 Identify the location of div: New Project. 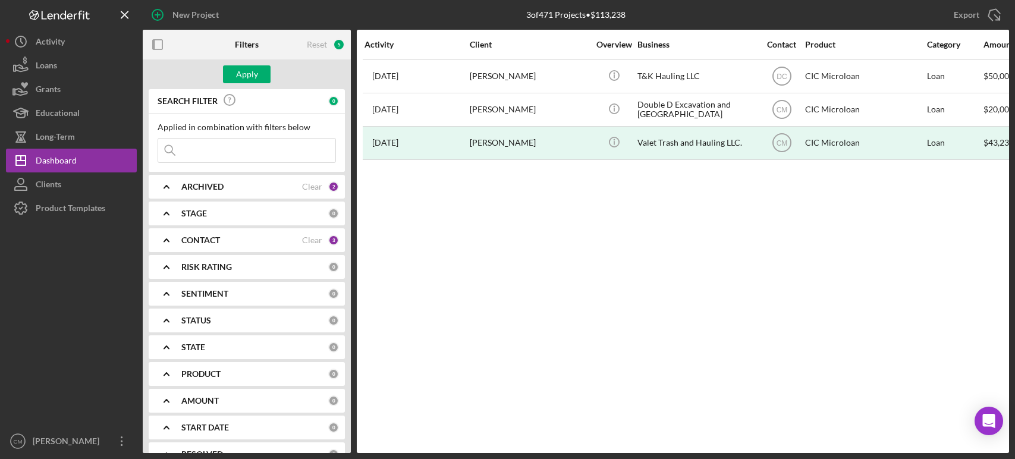
(196, 15).